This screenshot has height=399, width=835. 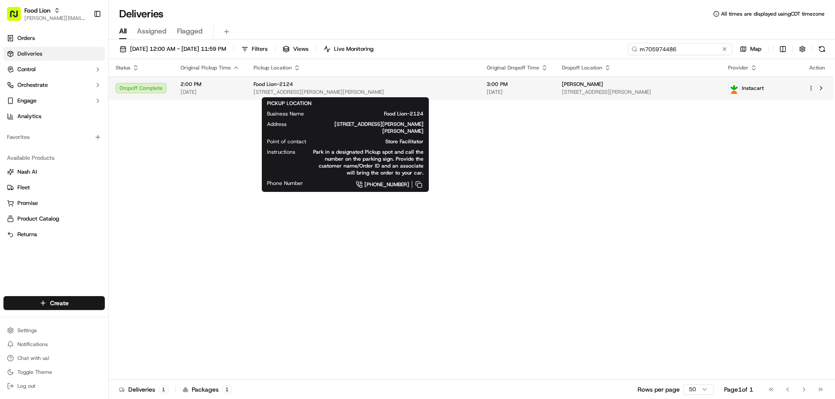 I want to click on button: Fleet, so click(x=54, y=188).